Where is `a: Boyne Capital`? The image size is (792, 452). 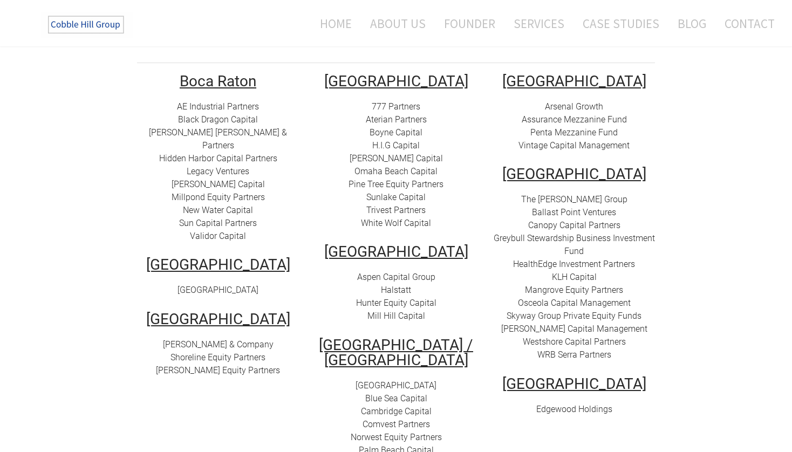 a: Boyne Capital is located at coordinates (396, 132).